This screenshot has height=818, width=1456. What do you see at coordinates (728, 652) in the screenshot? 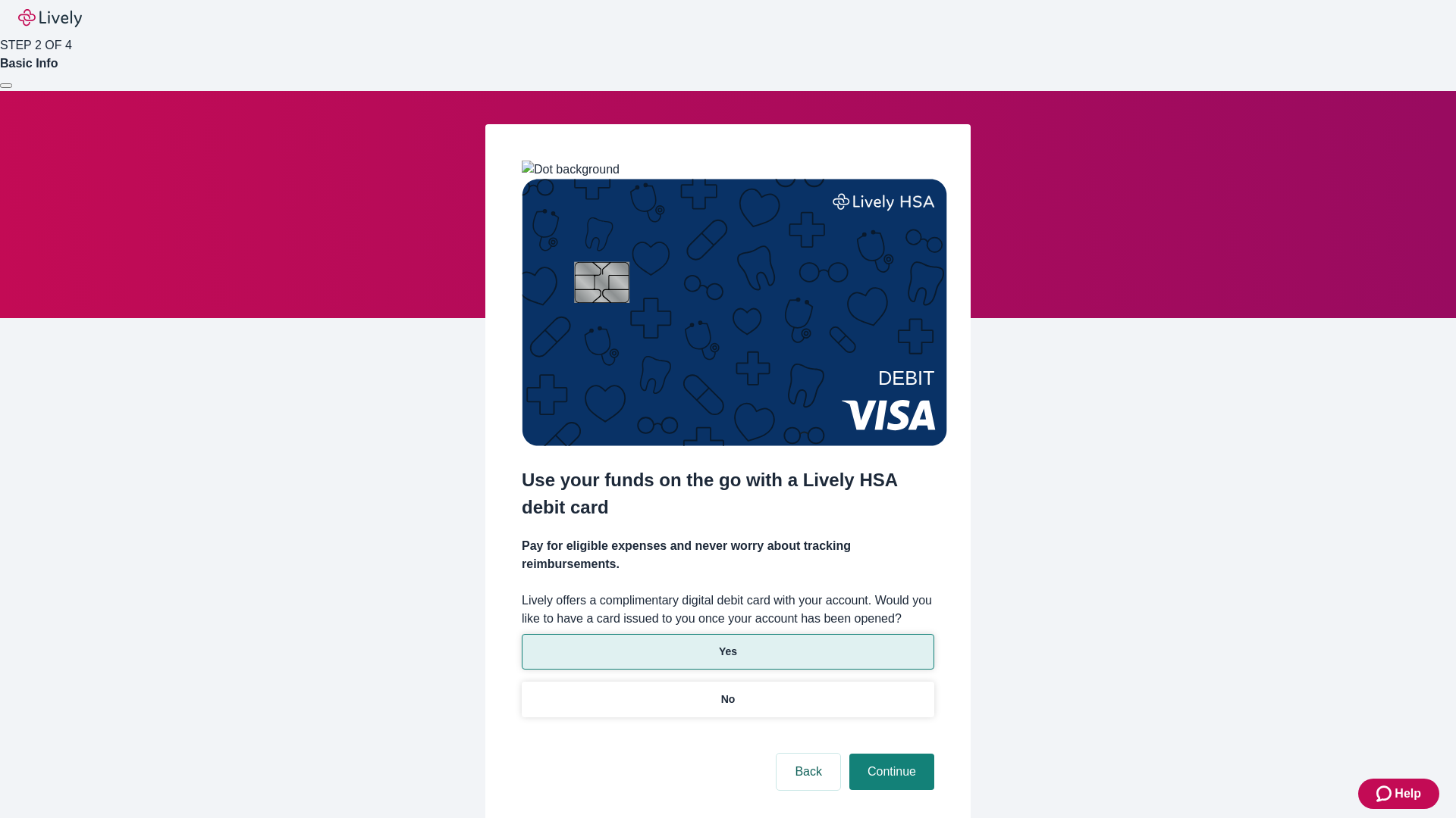
I see `p: Yes` at bounding box center [728, 652].